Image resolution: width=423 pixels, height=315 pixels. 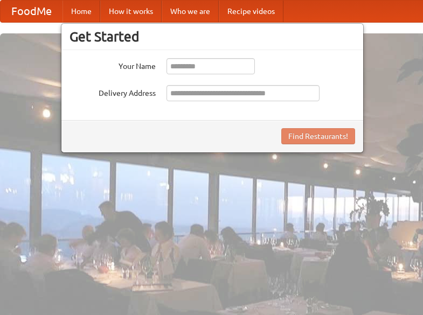 What do you see at coordinates (113, 92) in the screenshot?
I see `label: Delivery Address` at bounding box center [113, 92].